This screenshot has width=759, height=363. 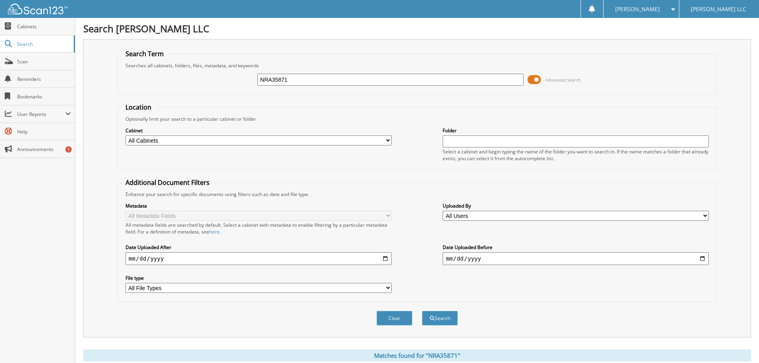 What do you see at coordinates (576, 206) in the screenshot?
I see `label: Uploaded By` at bounding box center [576, 206].